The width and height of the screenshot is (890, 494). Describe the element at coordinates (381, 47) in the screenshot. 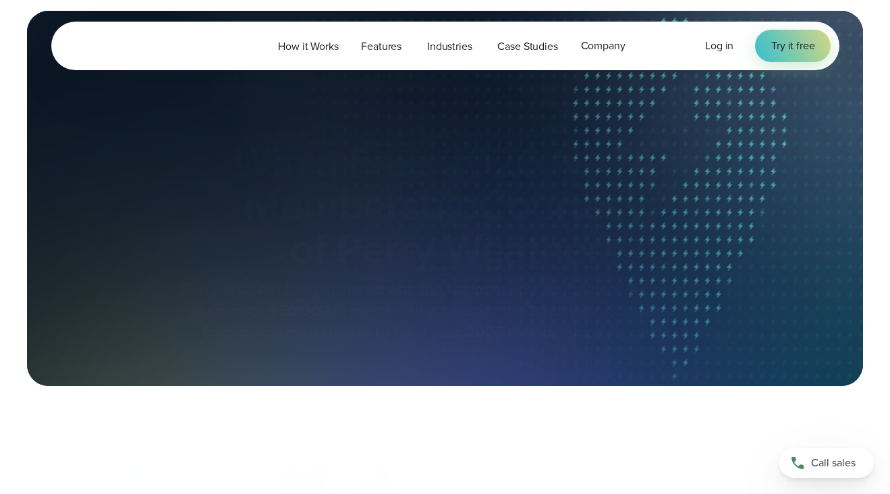

I see `span: Features` at that location.